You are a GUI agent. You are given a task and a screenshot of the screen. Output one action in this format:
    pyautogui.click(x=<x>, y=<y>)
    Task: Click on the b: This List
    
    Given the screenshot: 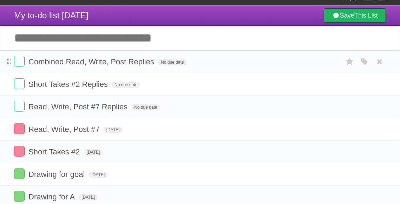 What is the action you would take?
    pyautogui.click(x=366, y=15)
    